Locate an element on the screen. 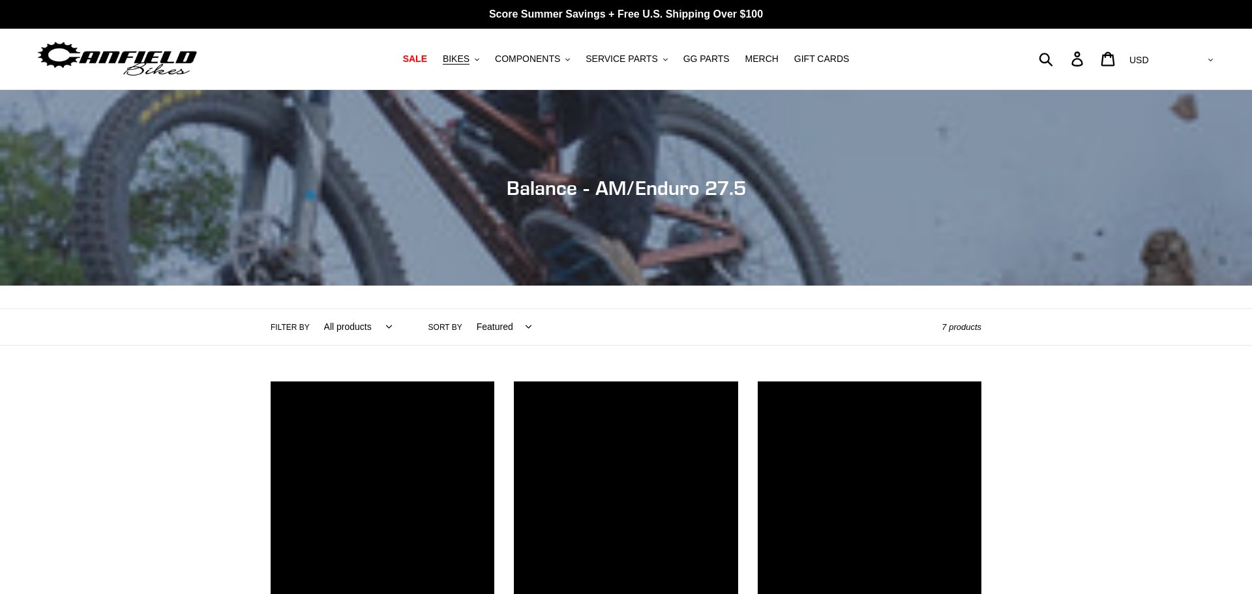 The height and width of the screenshot is (594, 1252). span: 7 products is located at coordinates (961, 327).